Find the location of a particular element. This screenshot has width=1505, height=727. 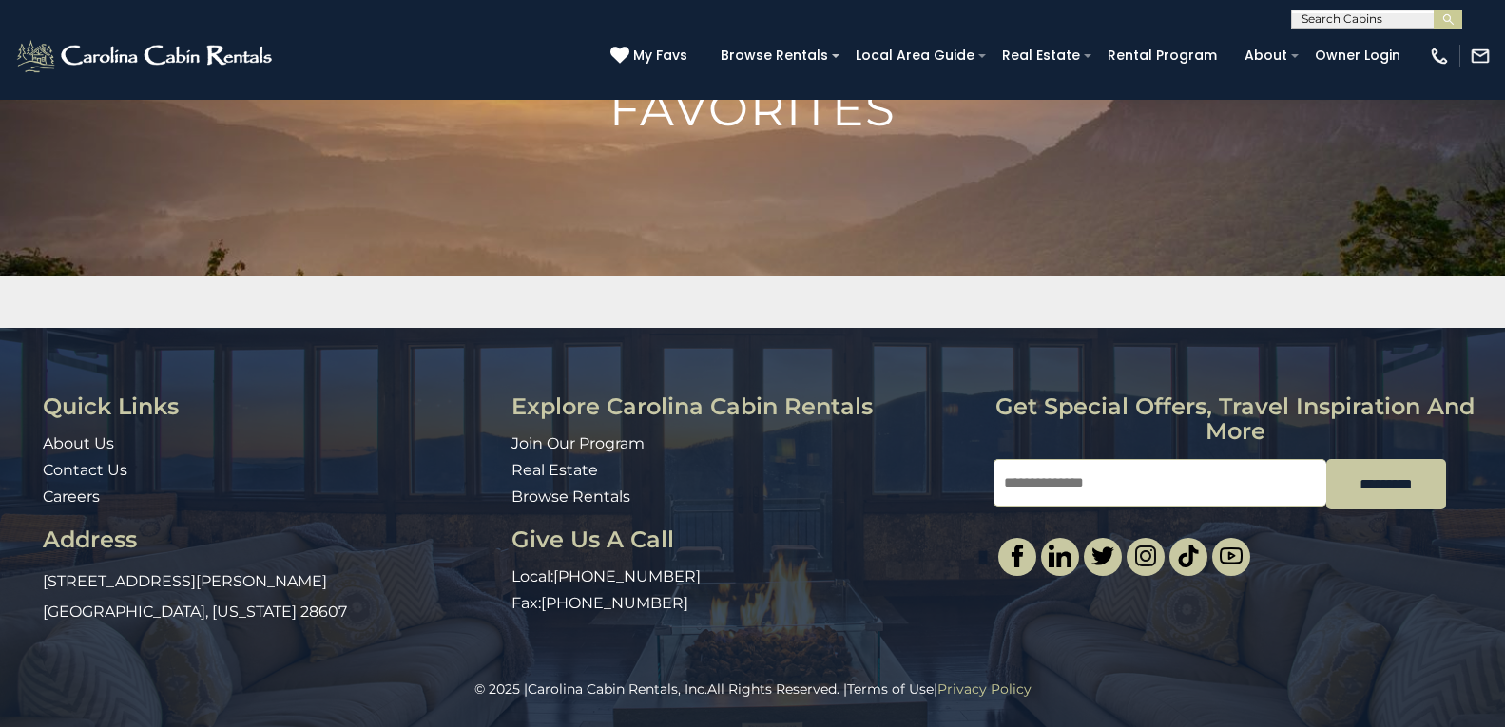

a: Contact Us is located at coordinates (85, 470).